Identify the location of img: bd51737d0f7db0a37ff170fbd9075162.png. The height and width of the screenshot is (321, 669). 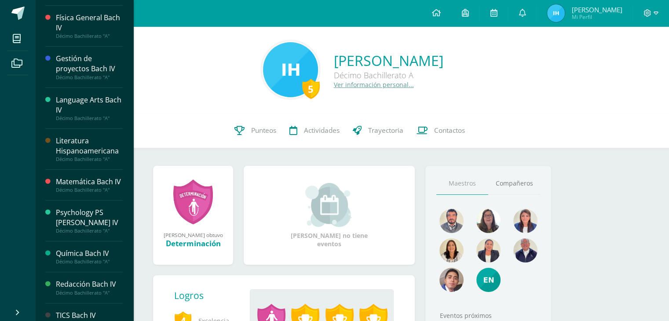
(452, 221).